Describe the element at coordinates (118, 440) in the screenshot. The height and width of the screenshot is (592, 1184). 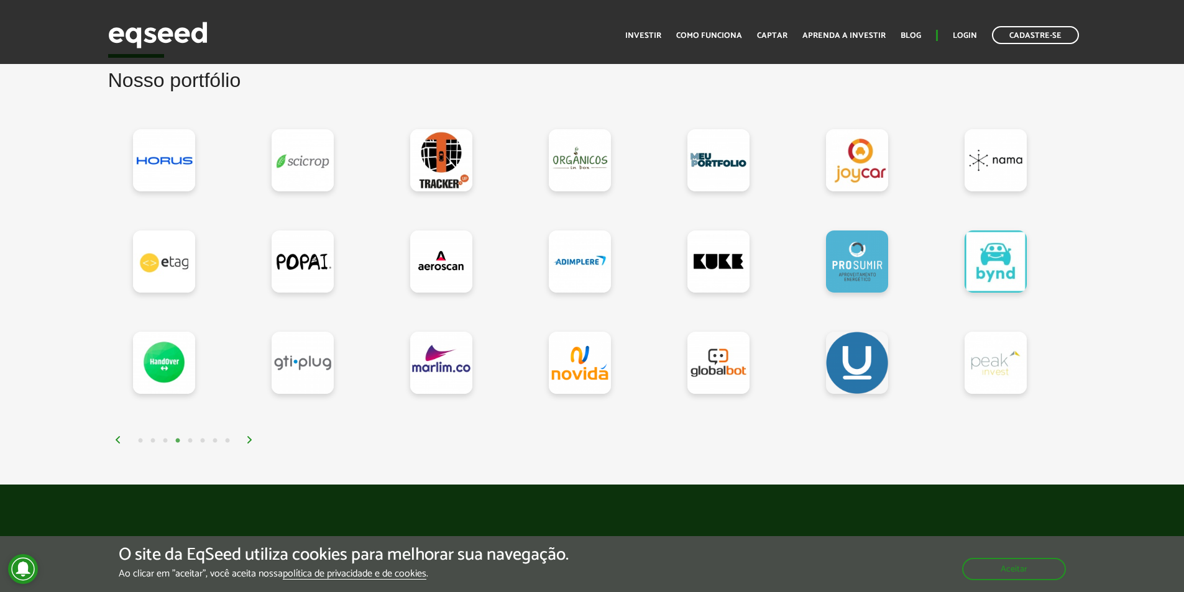
I see `img: arrow%20left.svg` at that location.